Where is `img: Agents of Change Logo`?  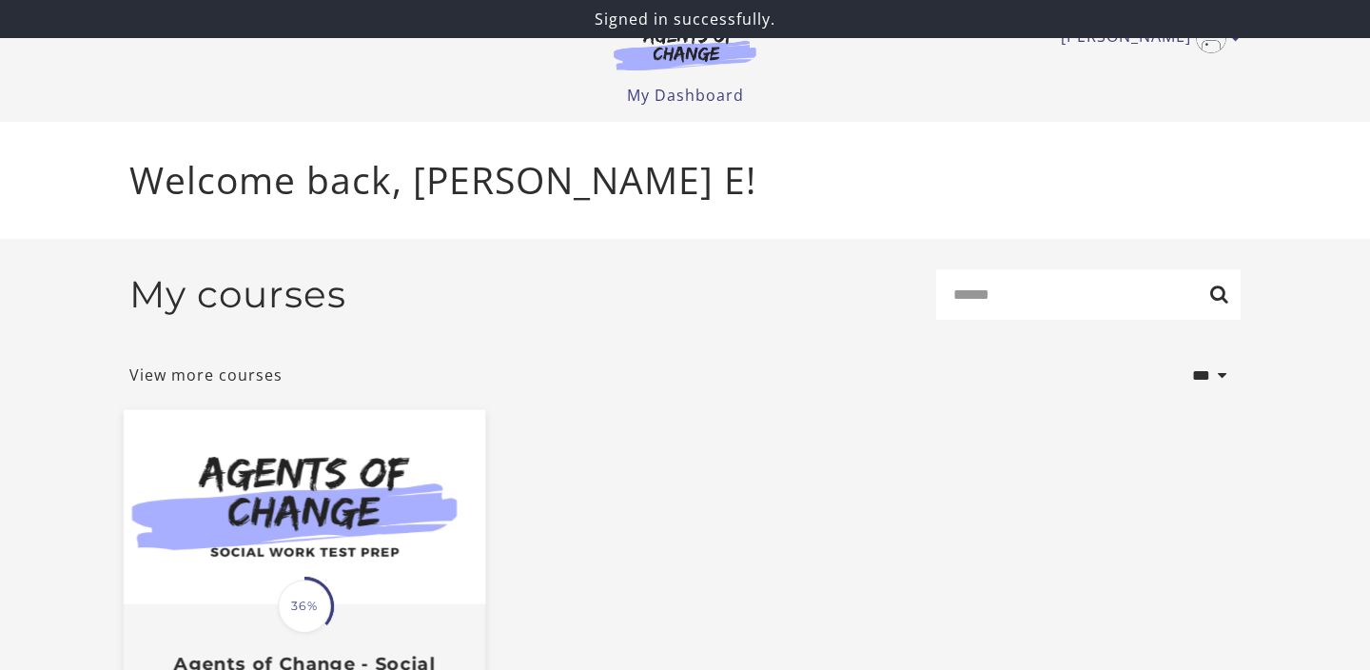
img: Agents of Change Logo is located at coordinates (685, 49).